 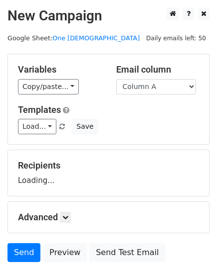 I want to click on a: Load..., so click(x=37, y=126).